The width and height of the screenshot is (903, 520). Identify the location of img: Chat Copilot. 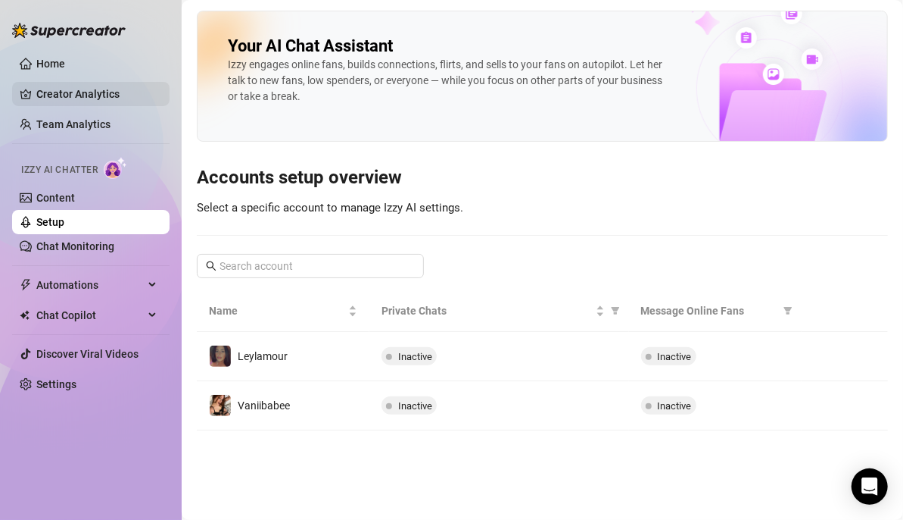
(24, 315).